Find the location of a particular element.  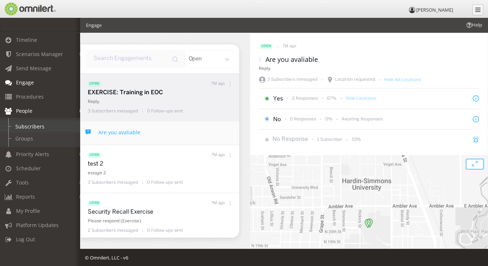

span: Platform Updates is located at coordinates (37, 225).